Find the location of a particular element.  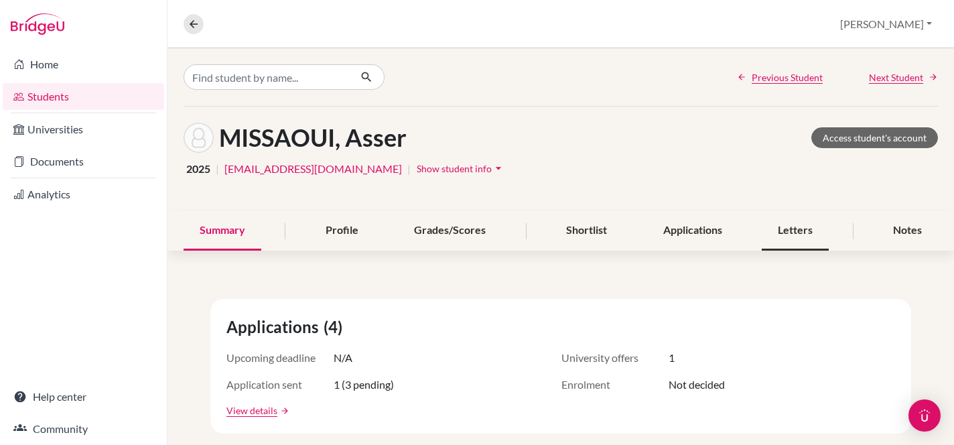

i: arrow_drop_down is located at coordinates (498, 168).